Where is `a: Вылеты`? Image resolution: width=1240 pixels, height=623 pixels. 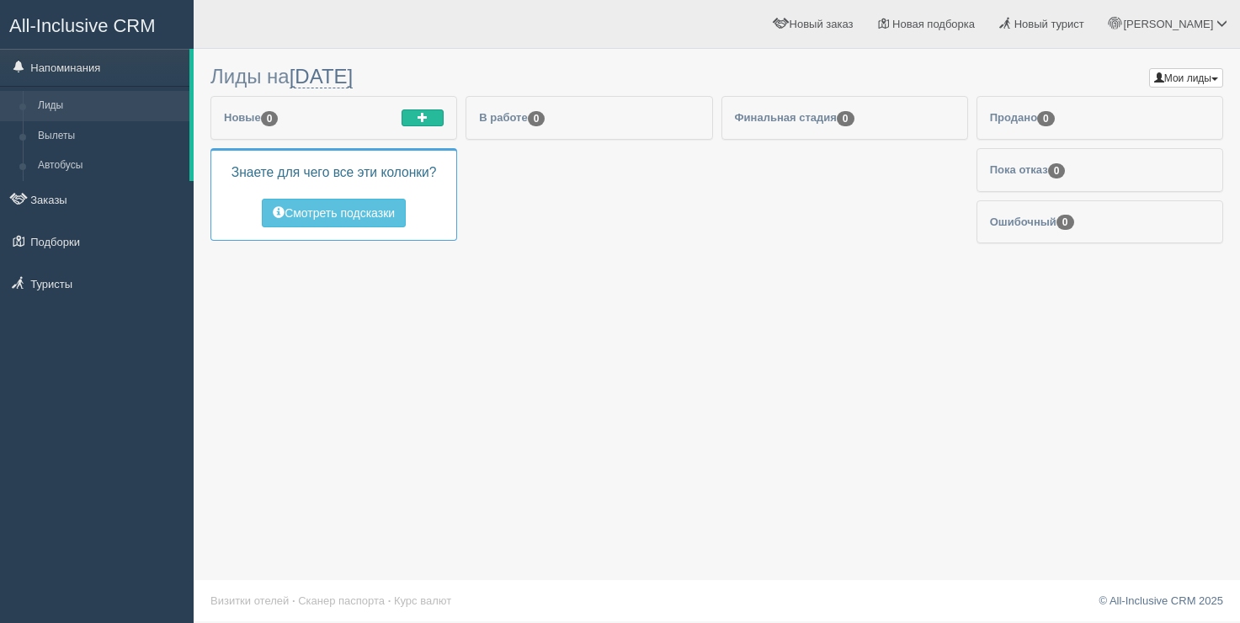 a: Вылеты is located at coordinates (109, 136).